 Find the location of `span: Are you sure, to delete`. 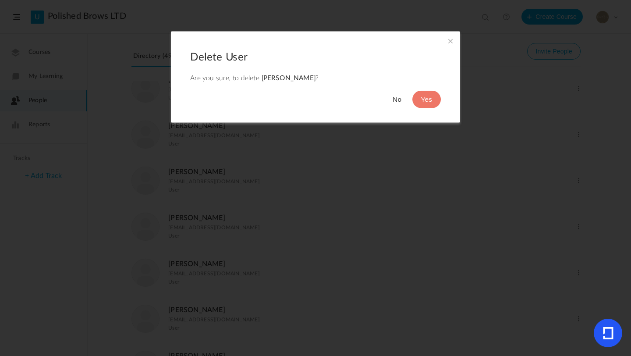

span: Are you sure, to delete is located at coordinates (225, 78).